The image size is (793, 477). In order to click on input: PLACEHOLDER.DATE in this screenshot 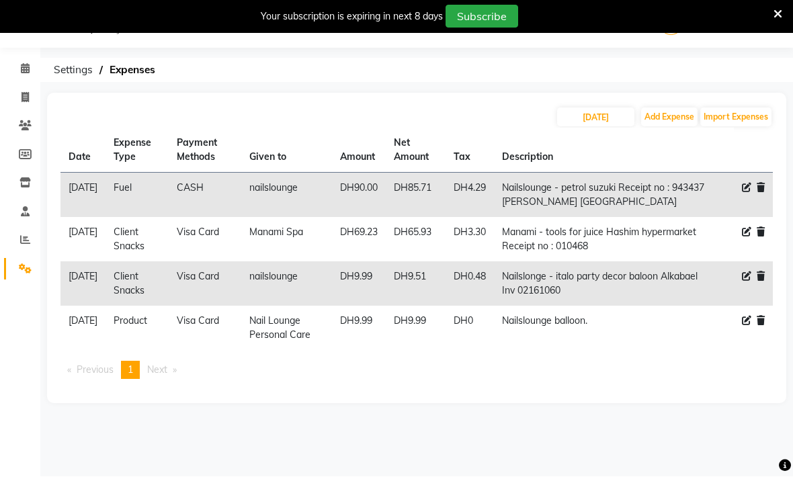, I will do `click(596, 118)`.